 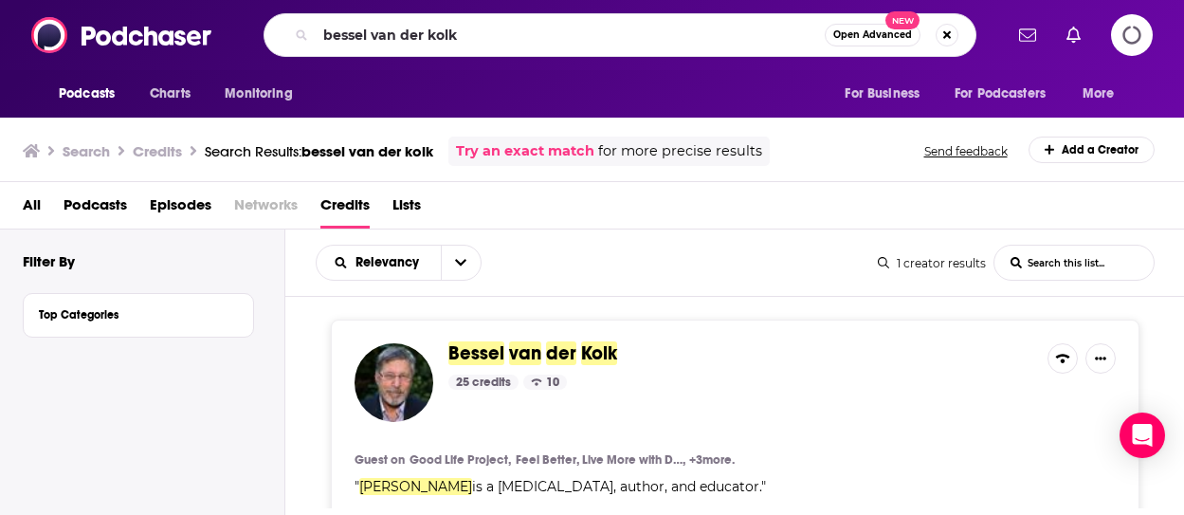 What do you see at coordinates (561, 353) in the screenshot?
I see `span: der` at bounding box center [561, 353].